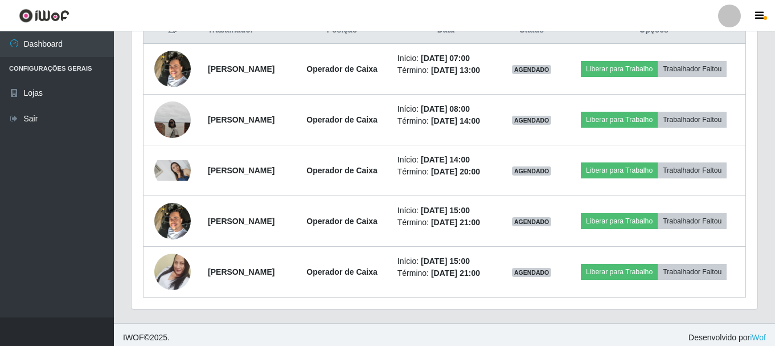 The height and width of the screenshot is (346, 775). I want to click on span: IWOF, so click(133, 337).